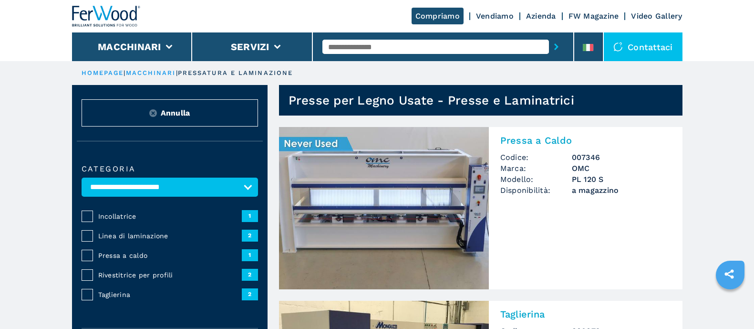 Image resolution: width=754 pixels, height=329 pixels. What do you see at coordinates (594, 16) in the screenshot?
I see `a: FW Magazine` at bounding box center [594, 16].